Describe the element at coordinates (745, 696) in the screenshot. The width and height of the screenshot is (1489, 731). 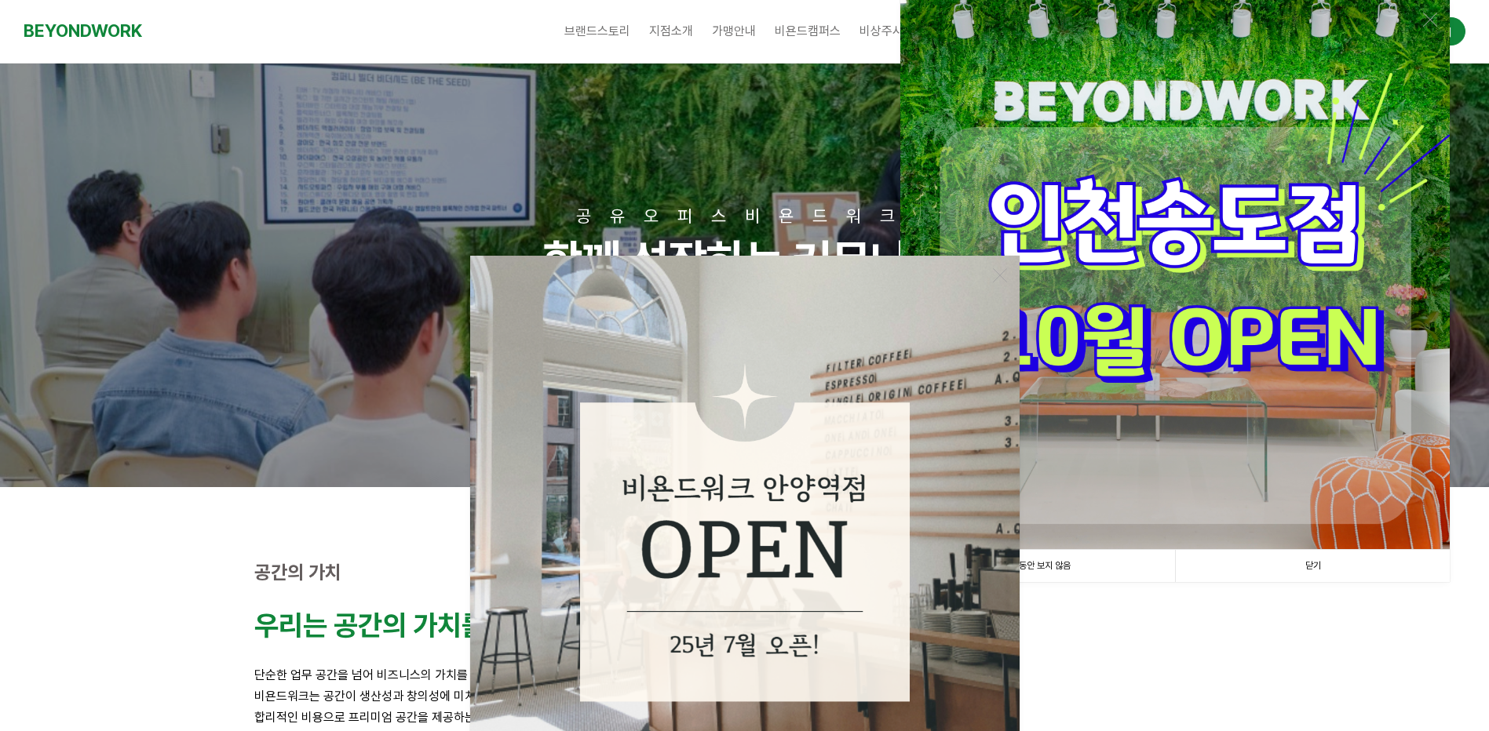
I see `p: 비욘드워크는 공간이 생산성과 창의성에 미치는 영향을 잘 알고 있습니다.` at that location.